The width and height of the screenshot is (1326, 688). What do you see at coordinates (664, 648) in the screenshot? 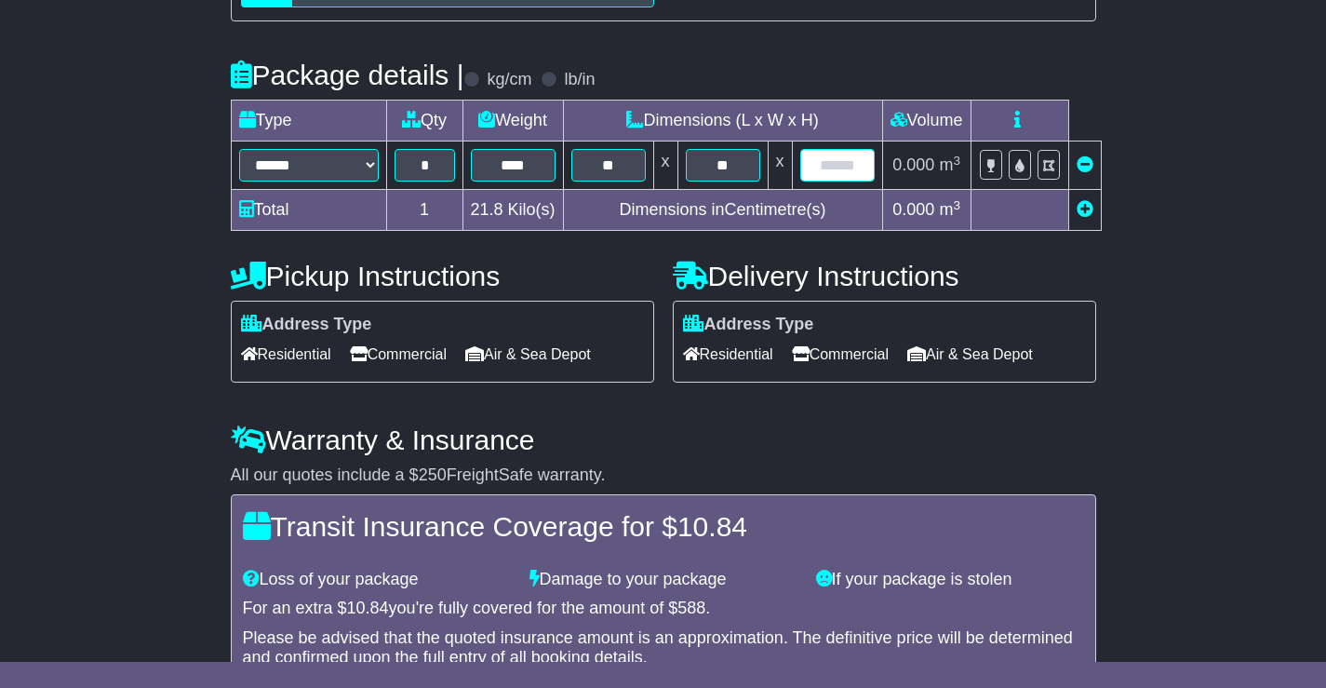
I see `div: Please be advised that the quoted insurance amount is an approximation. The definitive price will...` at bounding box center [664, 648].